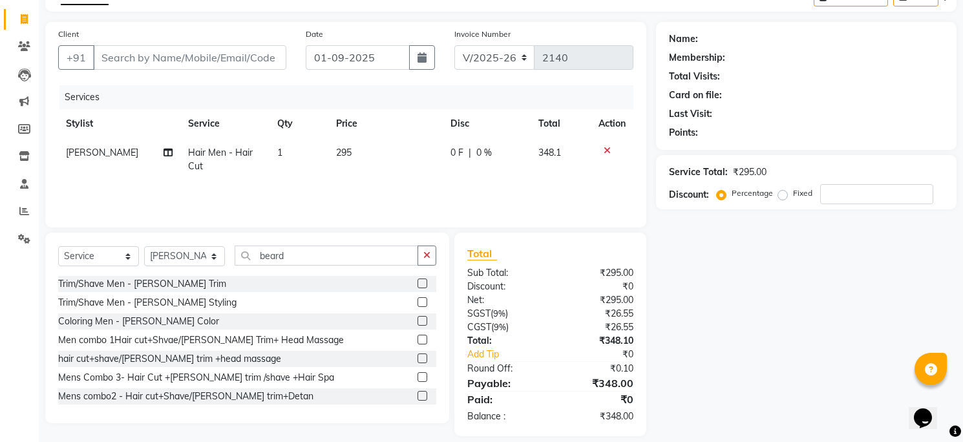 The height and width of the screenshot is (442, 963). Describe the element at coordinates (457, 153) in the screenshot. I see `span: 0 F` at that location.